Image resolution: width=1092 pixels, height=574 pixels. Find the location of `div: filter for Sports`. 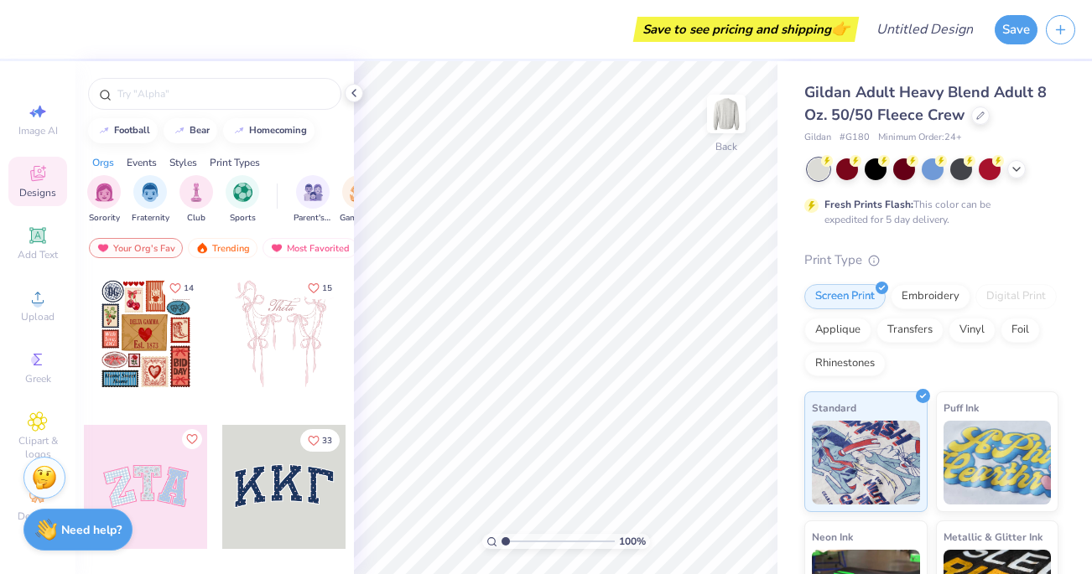

div: filter for Sports is located at coordinates (242, 200).